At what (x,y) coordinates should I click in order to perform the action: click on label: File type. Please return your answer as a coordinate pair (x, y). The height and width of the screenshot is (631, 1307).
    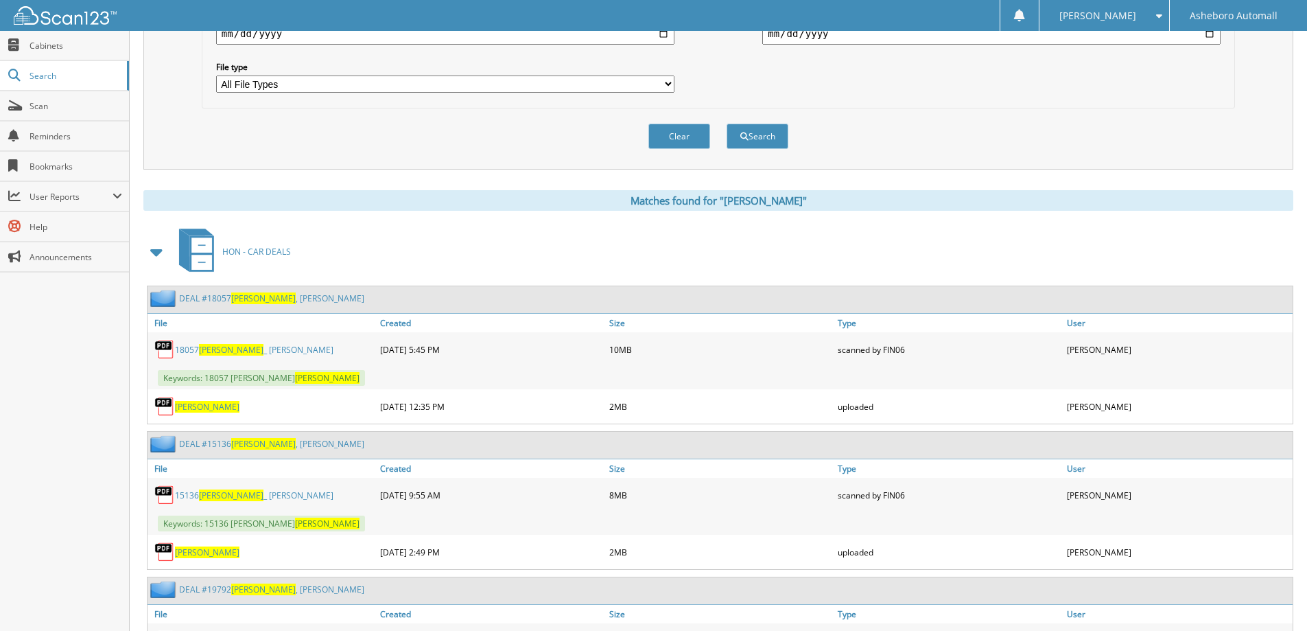
    Looking at the image, I should click on (445, 67).